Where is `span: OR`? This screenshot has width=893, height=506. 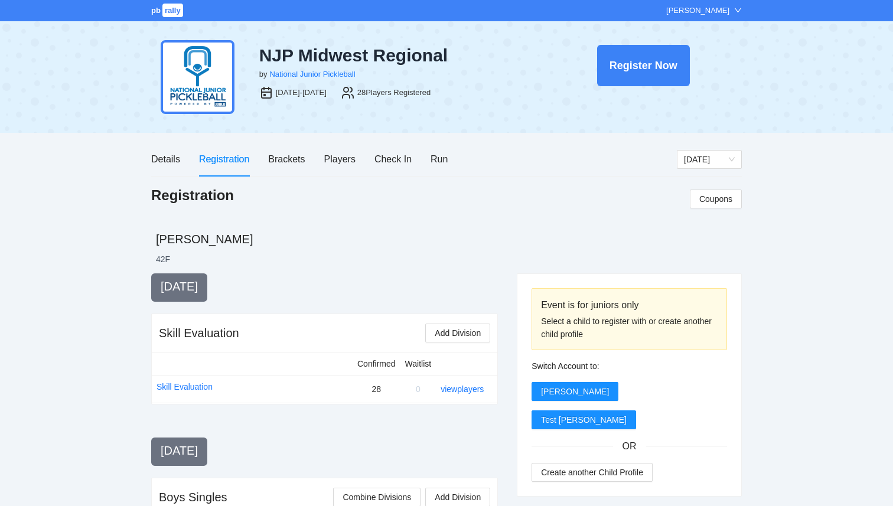
span: OR is located at coordinates (630, 446).